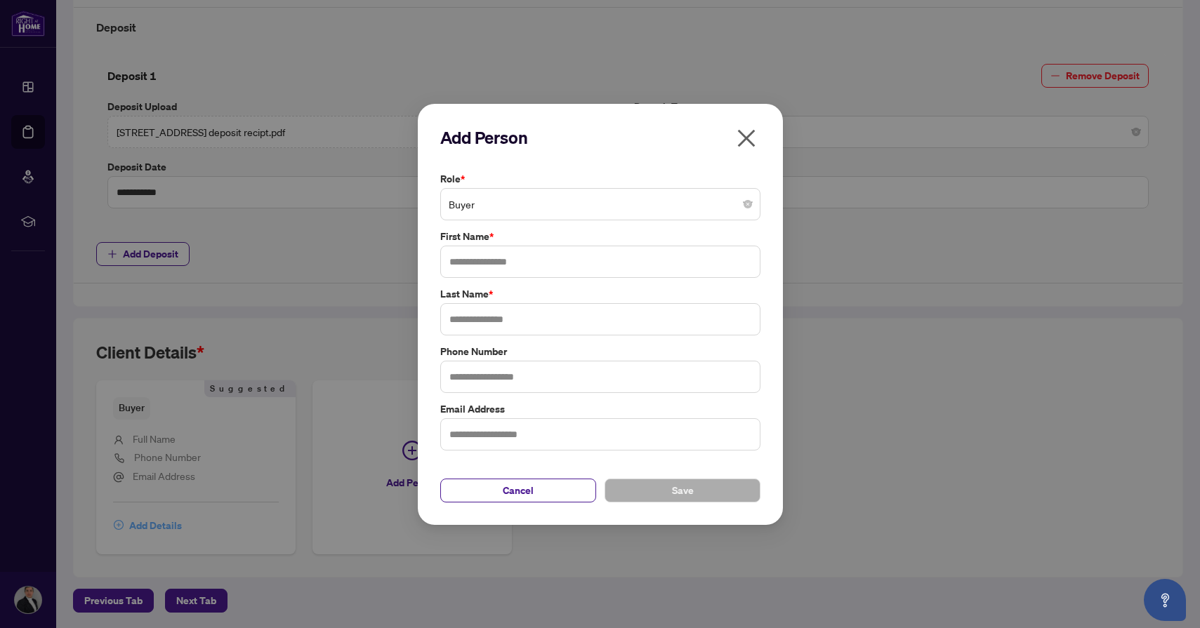 The height and width of the screenshot is (628, 1200). Describe the element at coordinates (600, 179) in the screenshot. I see `label: Role` at that location.